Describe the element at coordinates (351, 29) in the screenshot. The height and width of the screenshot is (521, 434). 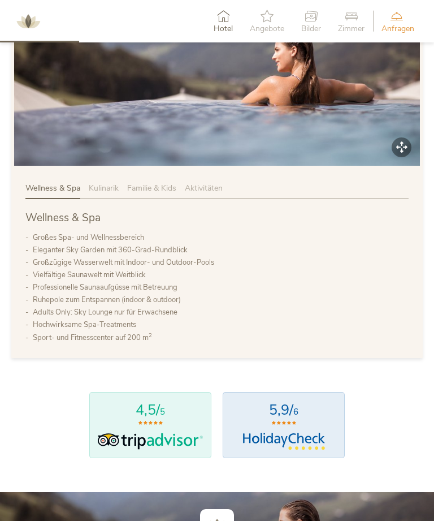
I see `span: Zimmer` at that location.